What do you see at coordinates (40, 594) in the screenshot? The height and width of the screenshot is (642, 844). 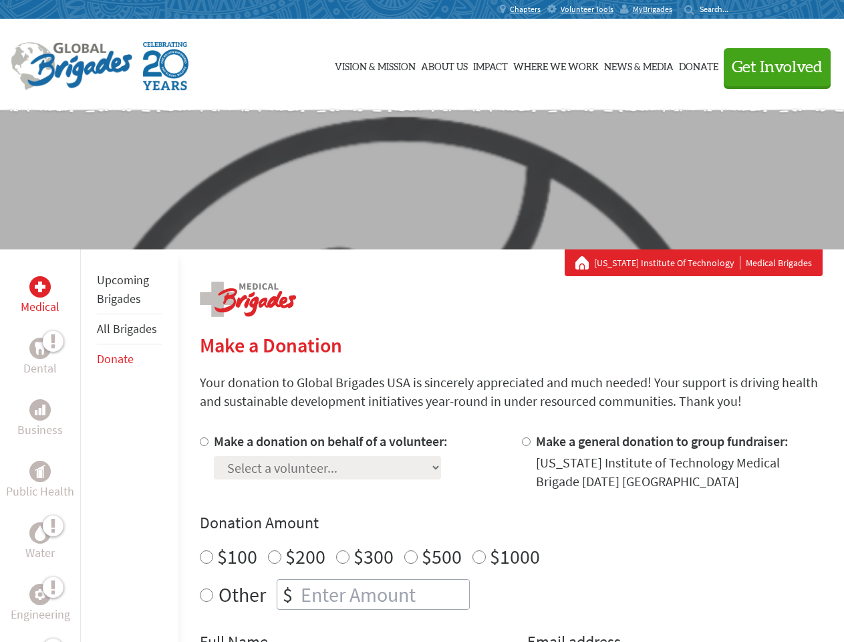 I see `div: Engineering` at bounding box center [40, 594].